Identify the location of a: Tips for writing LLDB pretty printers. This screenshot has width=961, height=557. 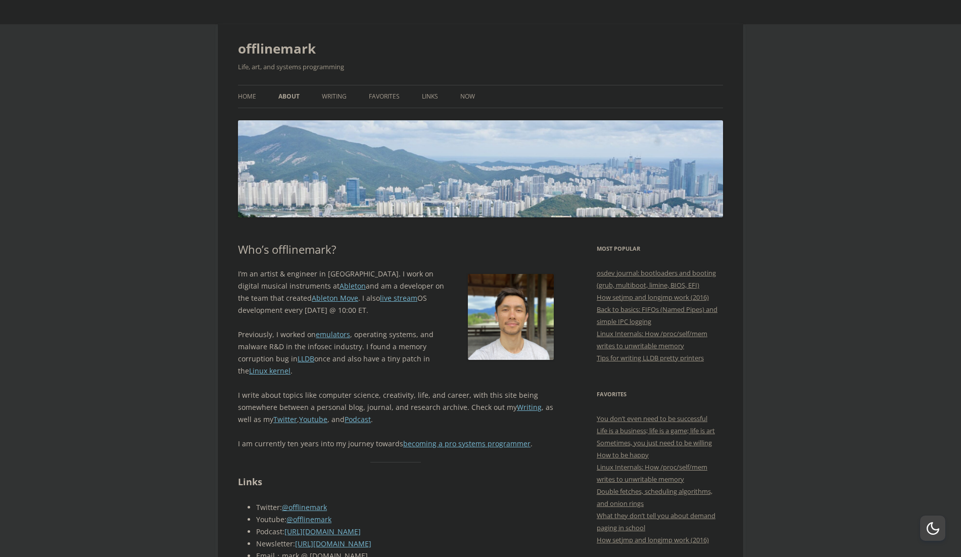
(650, 358).